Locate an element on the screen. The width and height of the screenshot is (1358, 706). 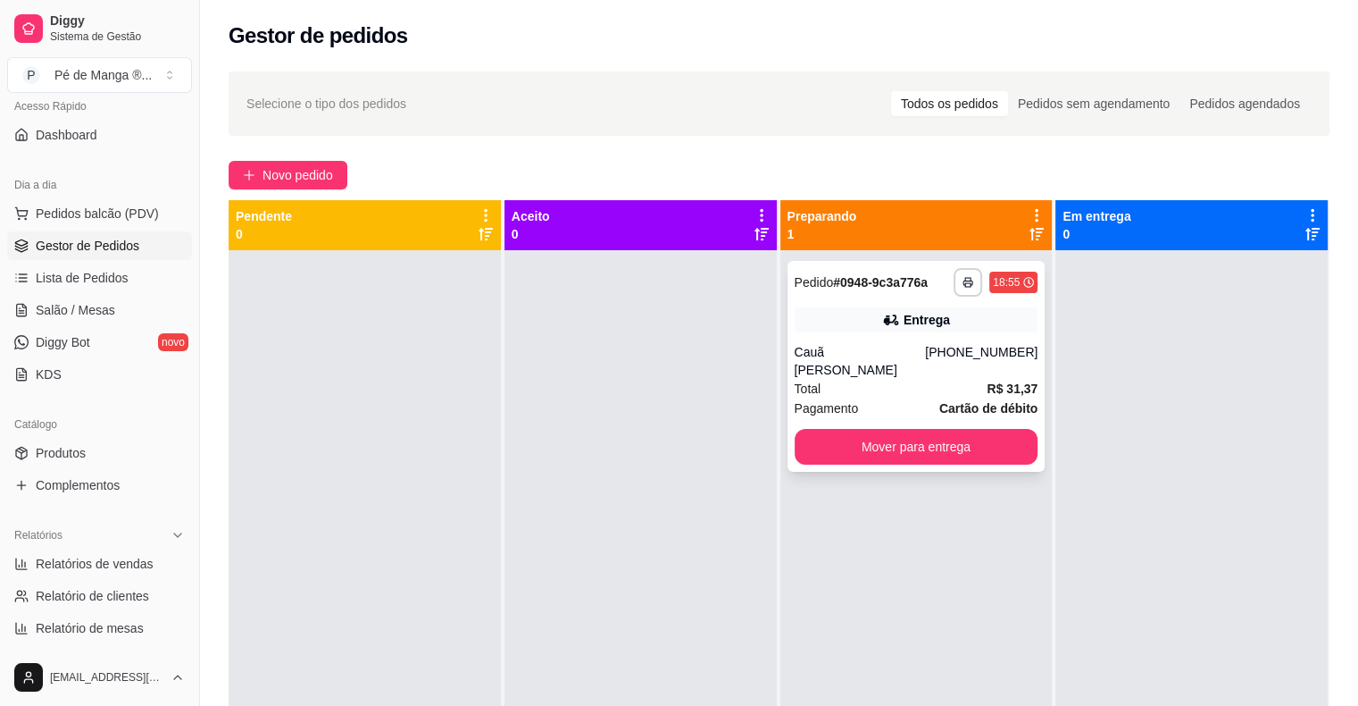
button: Novo pedido is located at coordinates (288, 175).